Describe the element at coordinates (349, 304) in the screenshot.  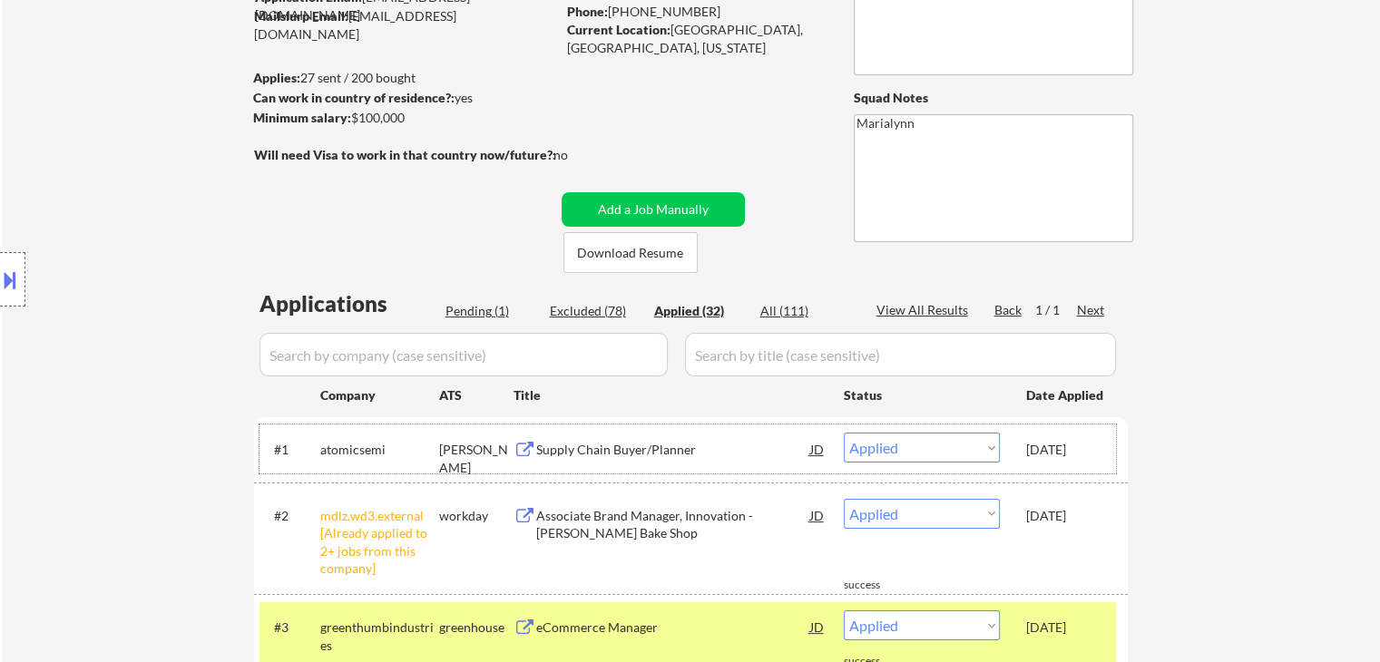
I see `div: Applications` at that location.